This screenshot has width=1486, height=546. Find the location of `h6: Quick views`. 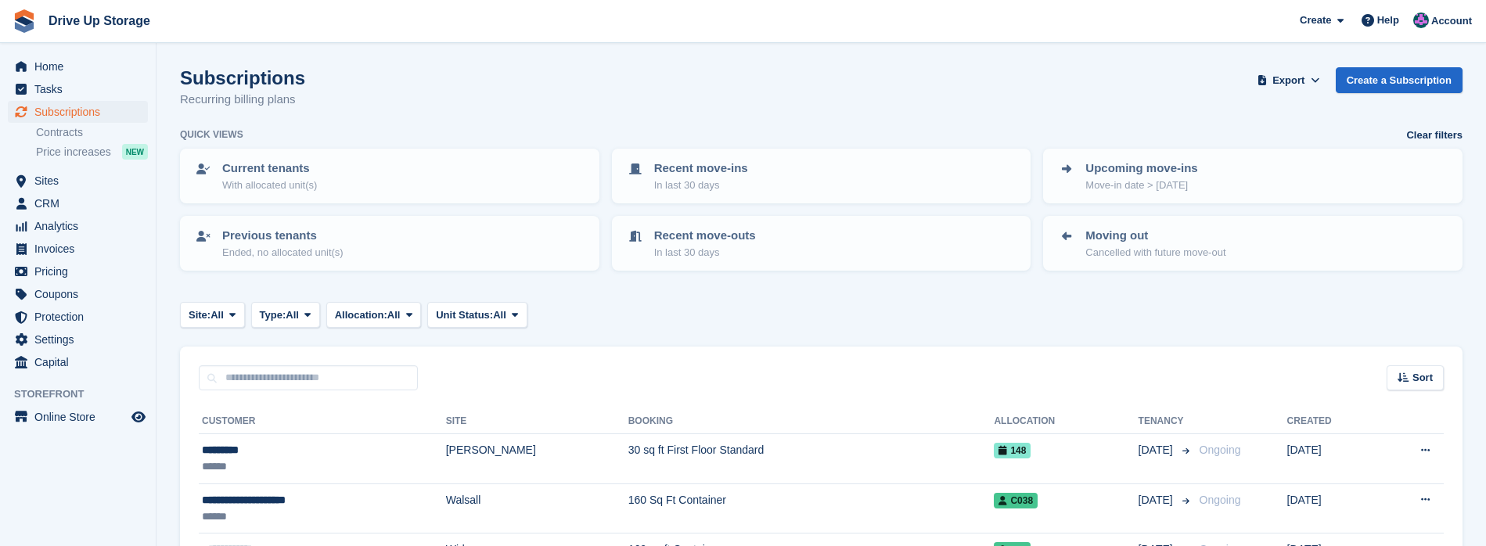

h6: Quick views is located at coordinates (211, 135).